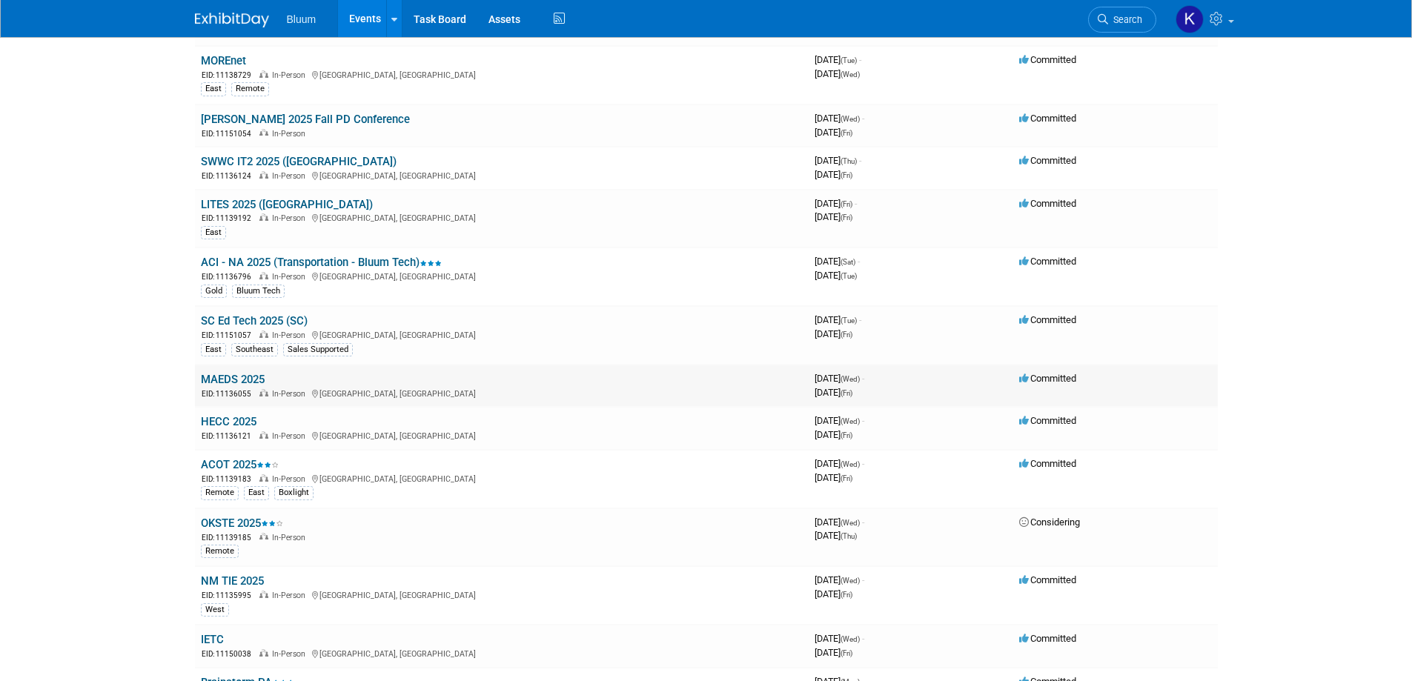 Image resolution: width=1412 pixels, height=681 pixels. What do you see at coordinates (258, 291) in the screenshot?
I see `div: Bluum Tech` at bounding box center [258, 291].